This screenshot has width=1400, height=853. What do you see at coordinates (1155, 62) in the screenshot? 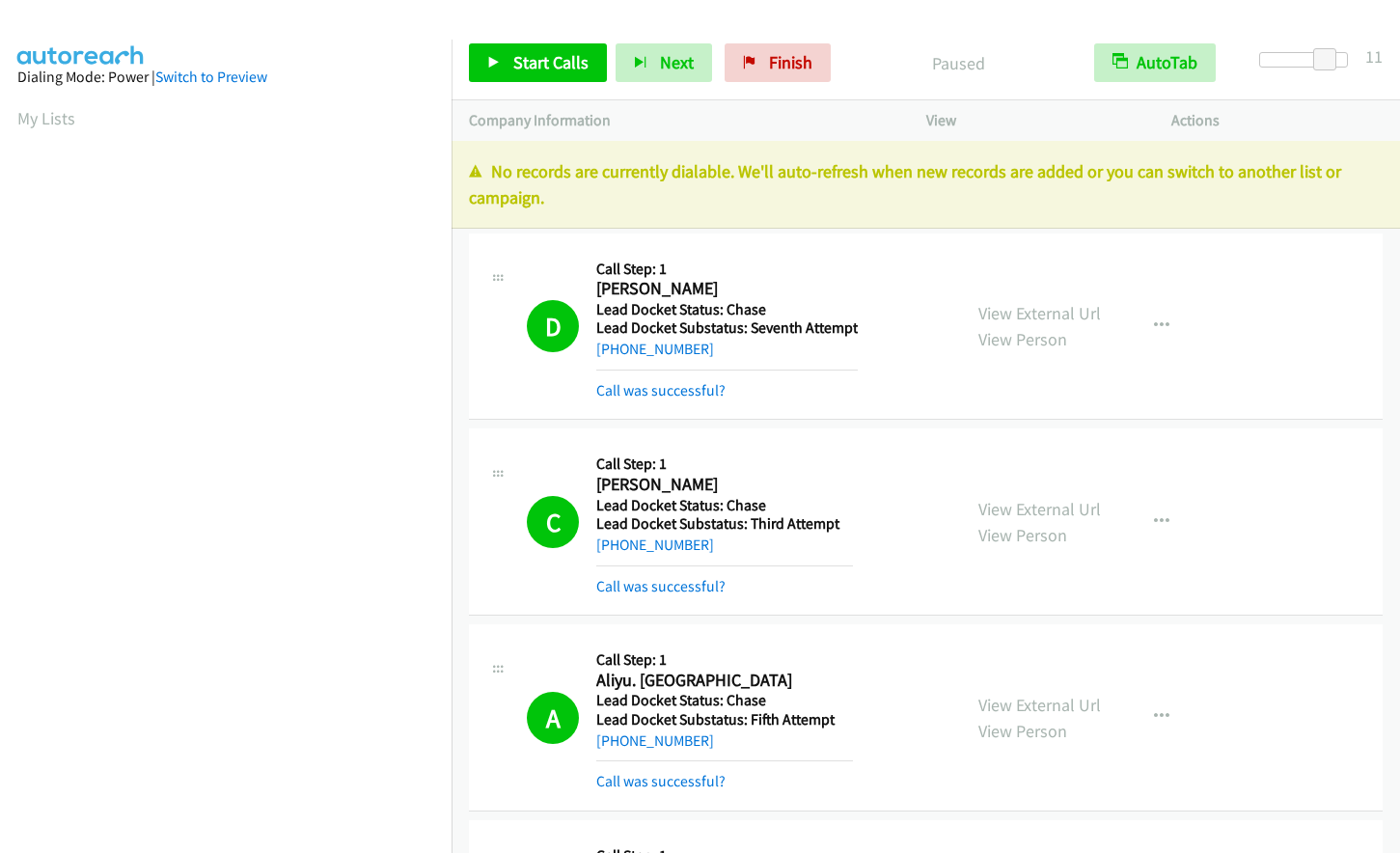
I see `button: AutoTab` at bounding box center [1155, 62].